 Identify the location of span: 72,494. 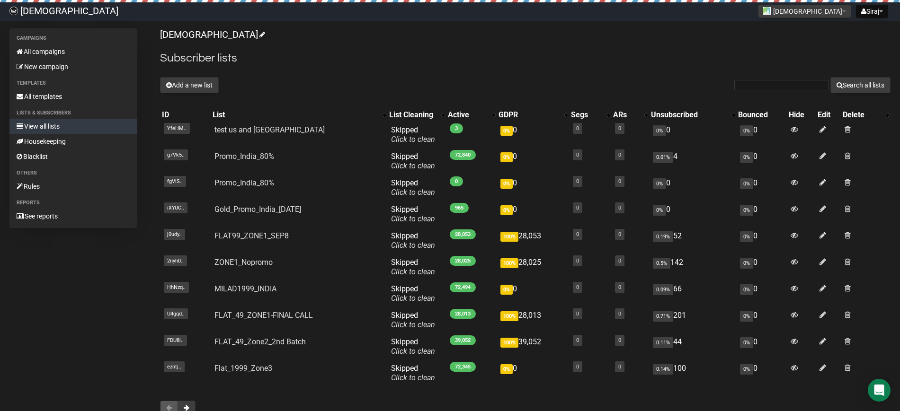
(463, 287).